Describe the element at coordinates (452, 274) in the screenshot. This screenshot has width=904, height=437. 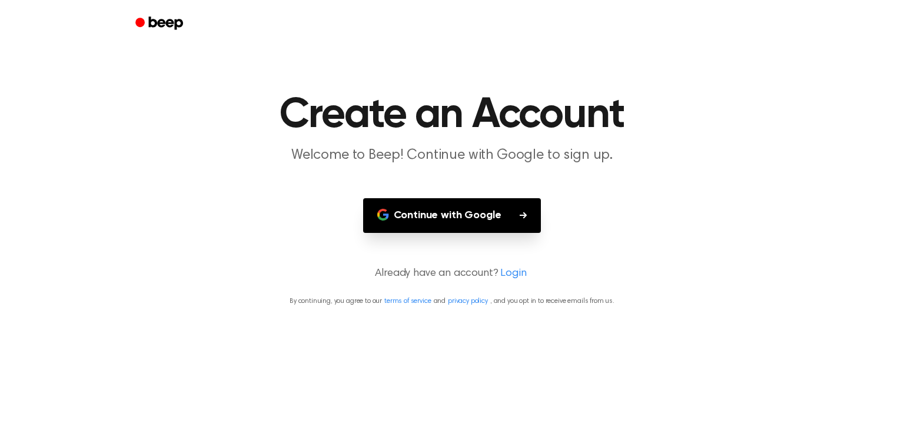
I see `p: Already have an account?` at that location.